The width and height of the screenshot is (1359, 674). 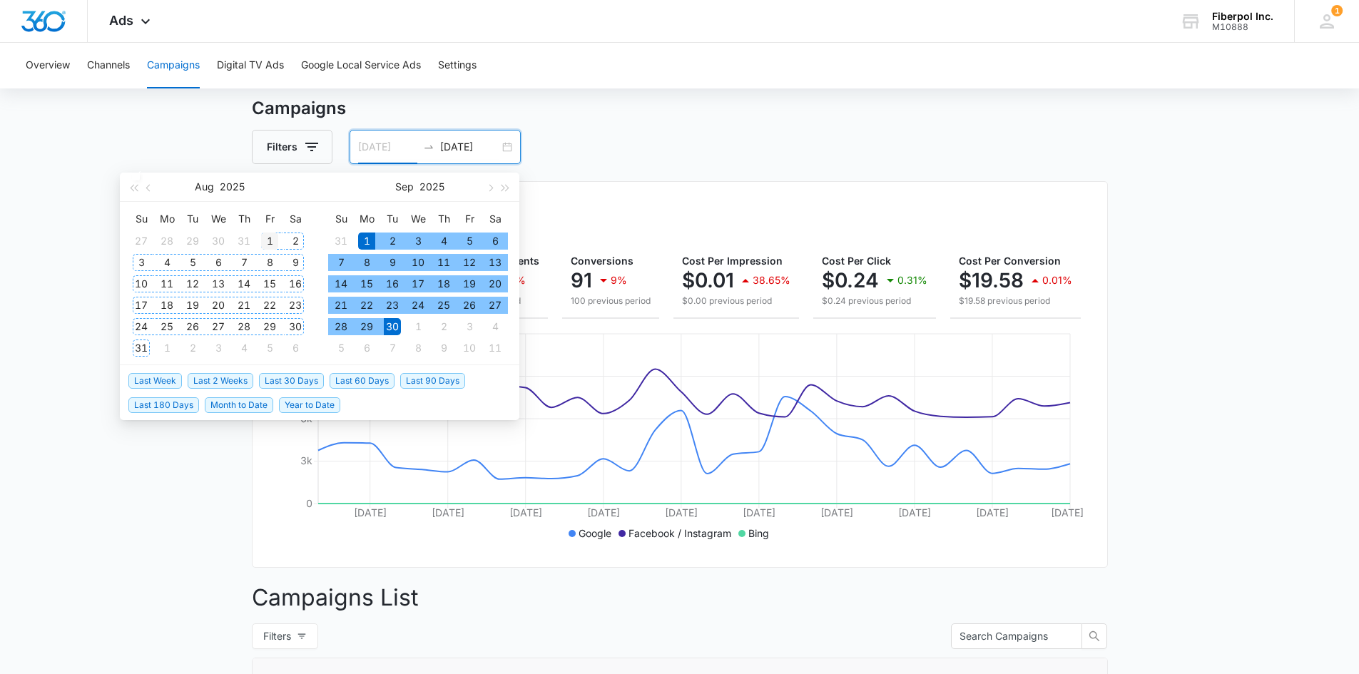 What do you see at coordinates (244, 284) in the screenshot?
I see `td: 2025-08-14` at bounding box center [244, 284].